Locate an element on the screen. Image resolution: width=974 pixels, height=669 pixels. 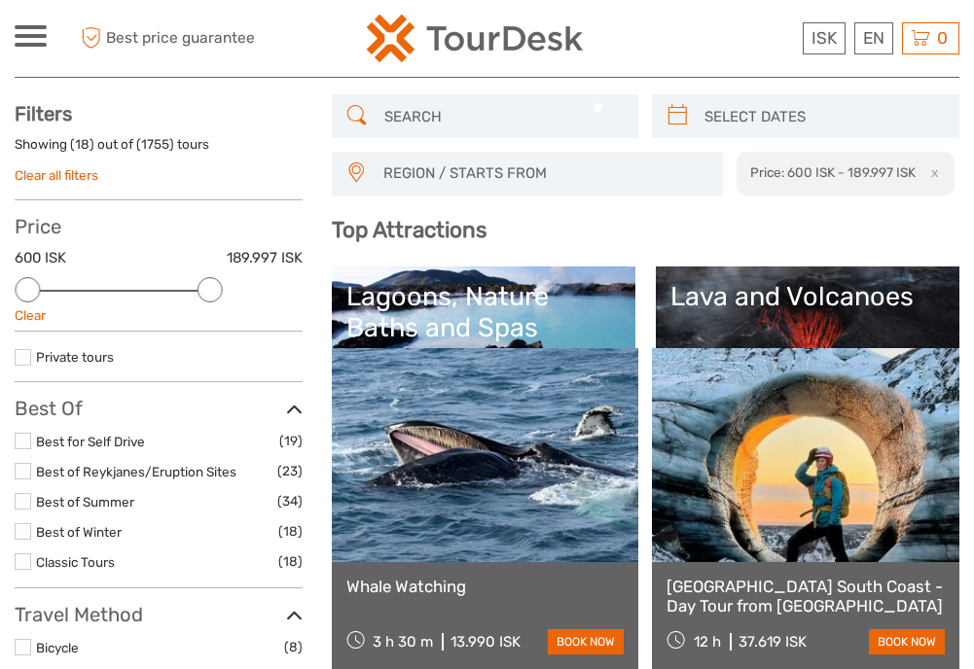
label: 600 ISK is located at coordinates (40, 258).